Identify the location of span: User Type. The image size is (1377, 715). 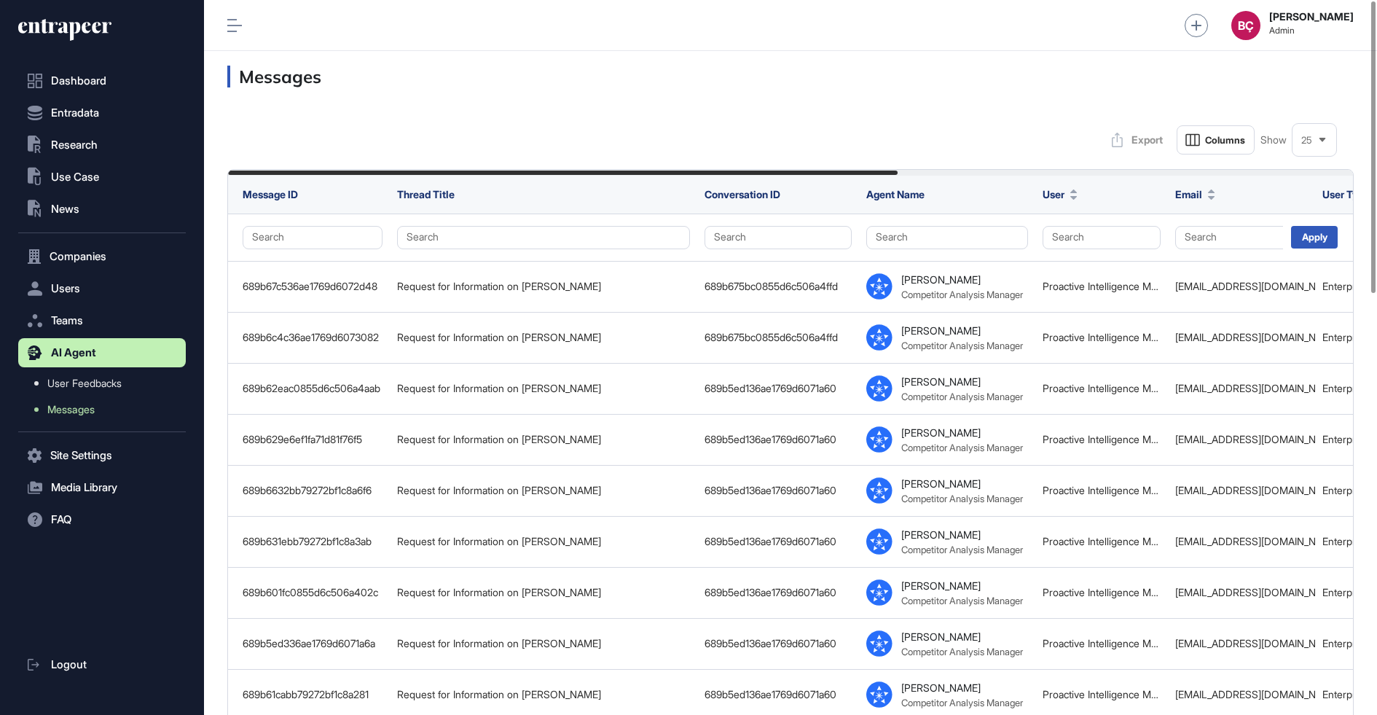
(1346, 194).